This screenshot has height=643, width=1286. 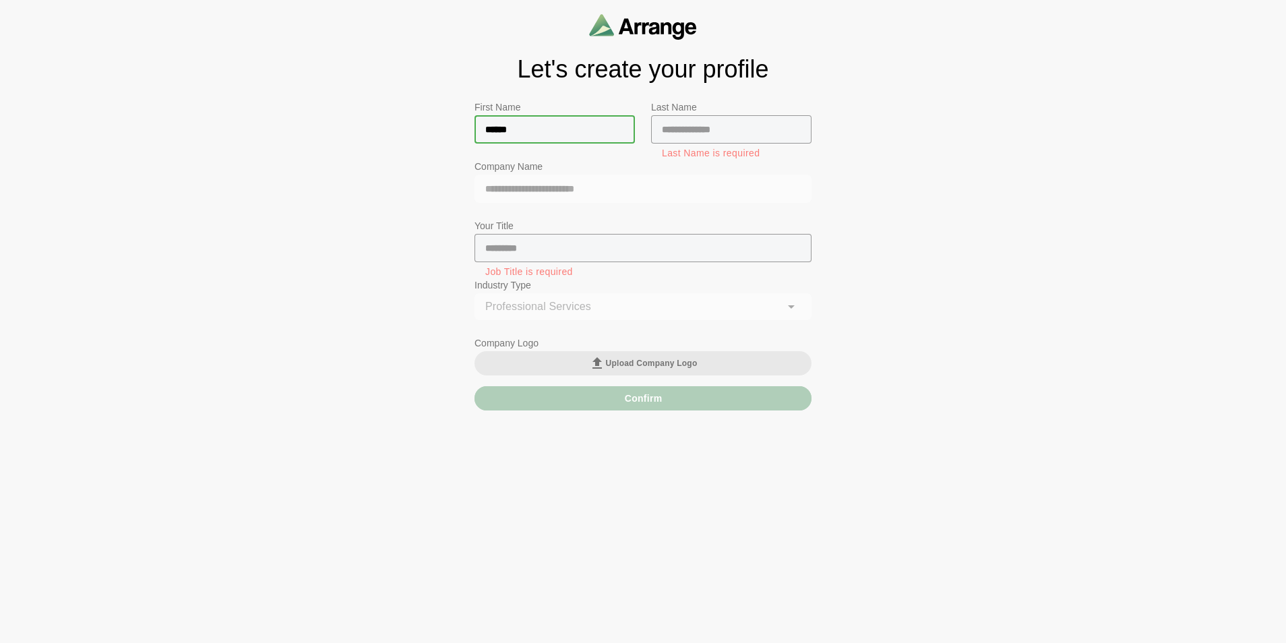 I want to click on p: Your Title, so click(x=643, y=226).